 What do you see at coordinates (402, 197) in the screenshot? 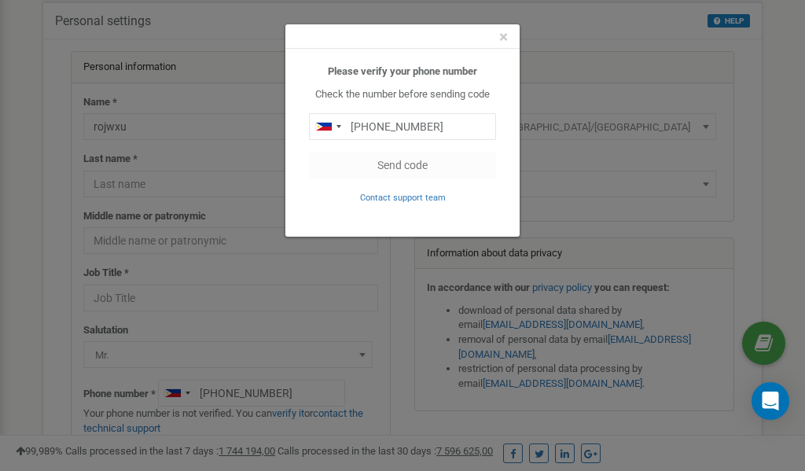
I see `small: Contact support team` at bounding box center [402, 197].